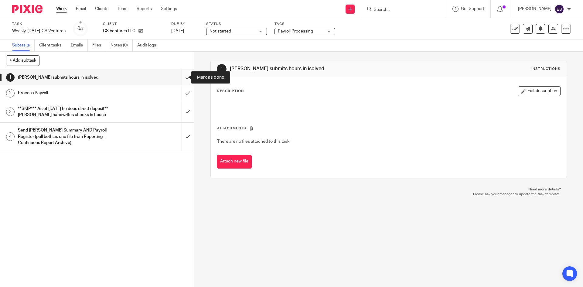 Image resolution: width=583 pixels, height=287 pixels. I want to click on a: Settings, so click(169, 9).